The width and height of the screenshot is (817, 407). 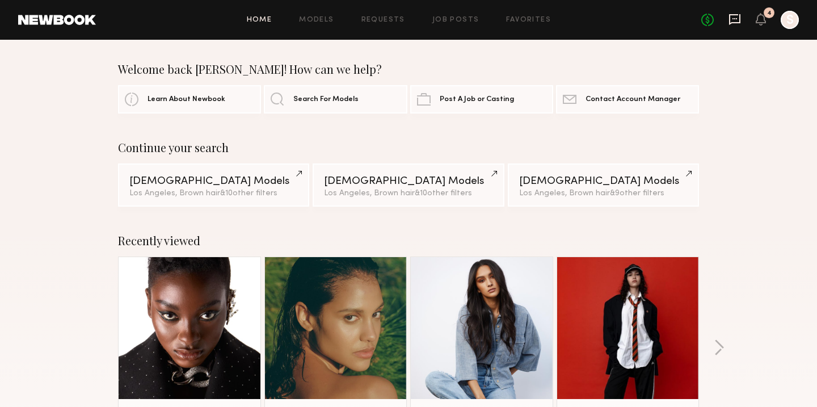 What do you see at coordinates (456, 20) in the screenshot?
I see `a: Job Posts` at bounding box center [456, 20].